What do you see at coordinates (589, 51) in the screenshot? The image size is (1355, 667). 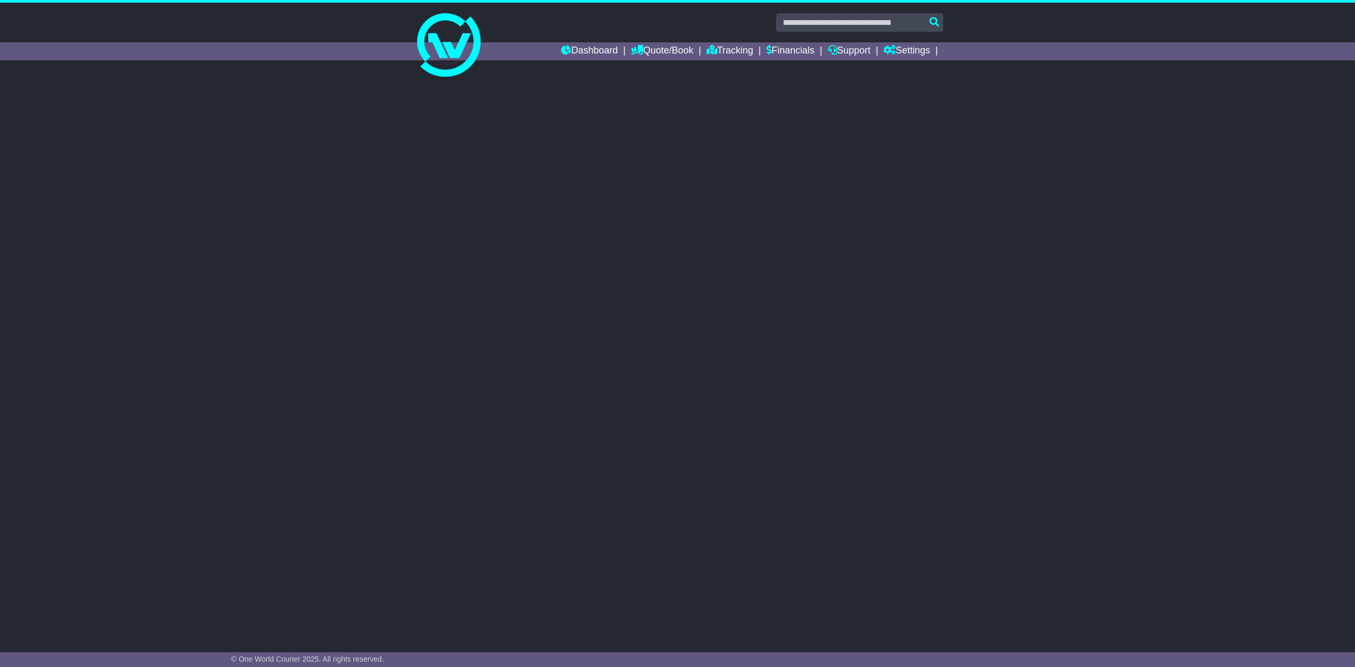 I see `a: Dashboard` at bounding box center [589, 51].